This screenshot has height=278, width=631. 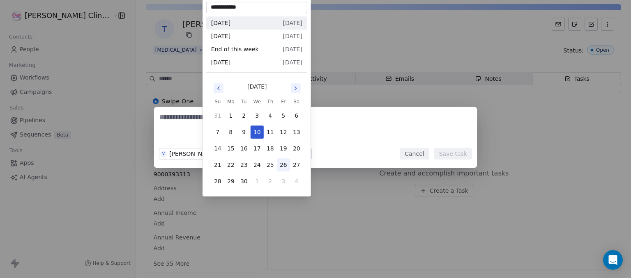 I want to click on button: 21, so click(x=218, y=165).